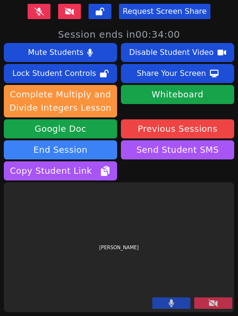 This screenshot has height=316, width=238. Describe the element at coordinates (56, 52) in the screenshot. I see `div: Mute Students` at that location.